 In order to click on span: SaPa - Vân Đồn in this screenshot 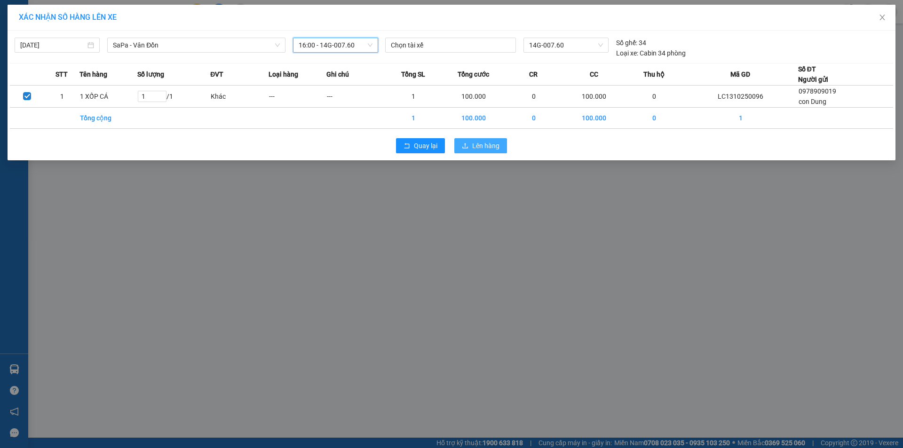, I will do `click(196, 45)`.